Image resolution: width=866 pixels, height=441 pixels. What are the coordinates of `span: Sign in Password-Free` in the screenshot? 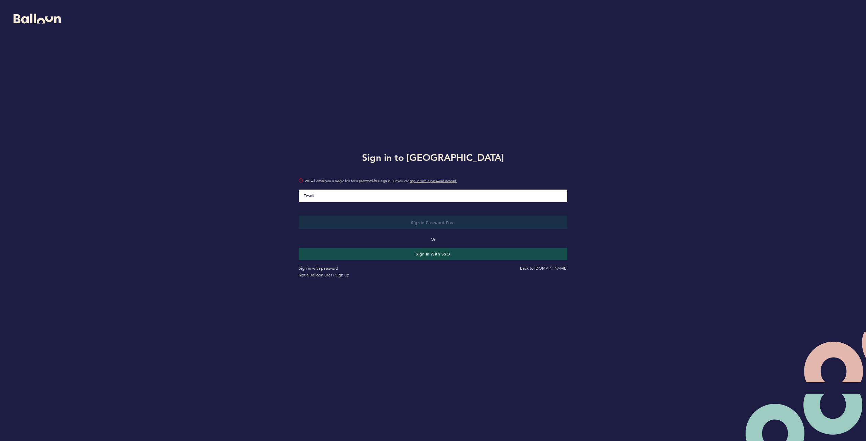 It's located at (433, 223).